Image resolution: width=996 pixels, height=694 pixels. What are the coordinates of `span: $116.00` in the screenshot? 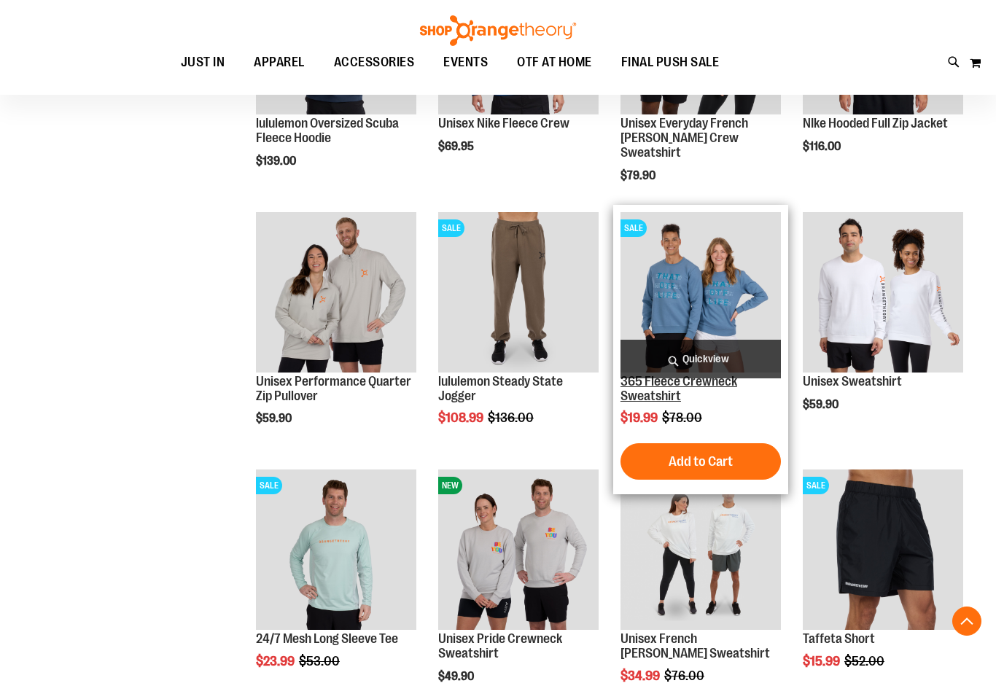 It's located at (822, 147).